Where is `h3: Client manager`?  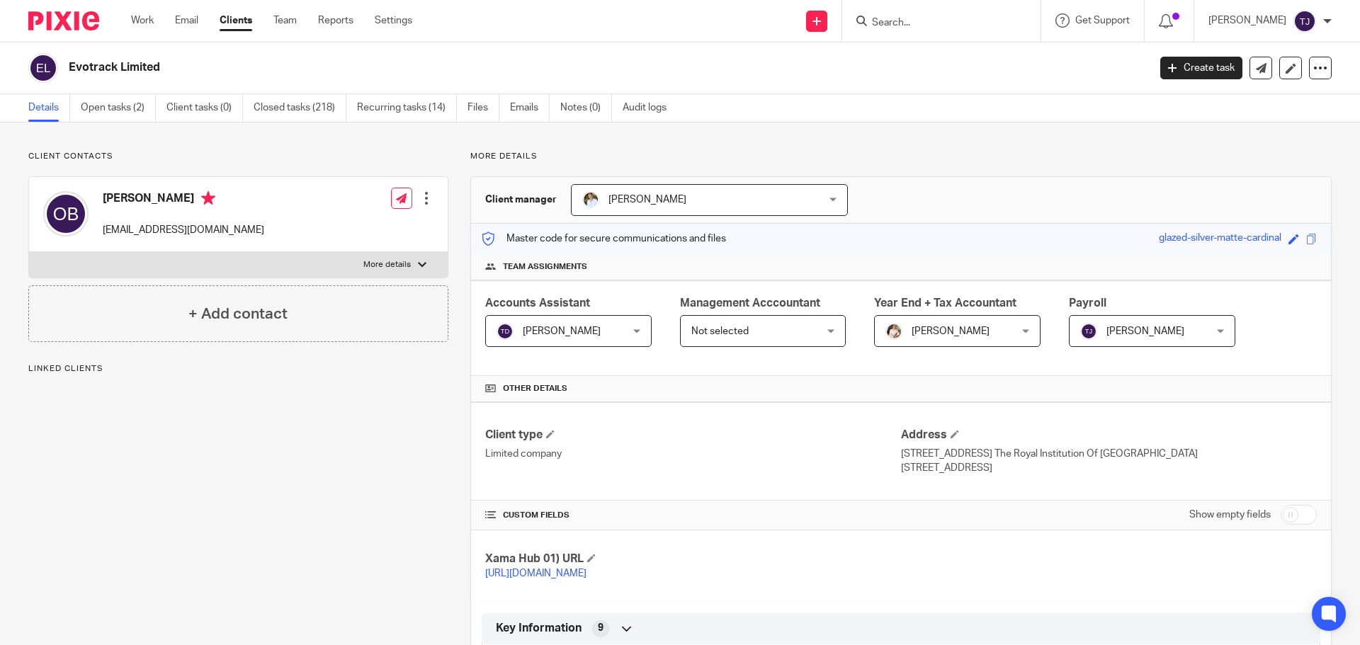 h3: Client manager is located at coordinates (520, 200).